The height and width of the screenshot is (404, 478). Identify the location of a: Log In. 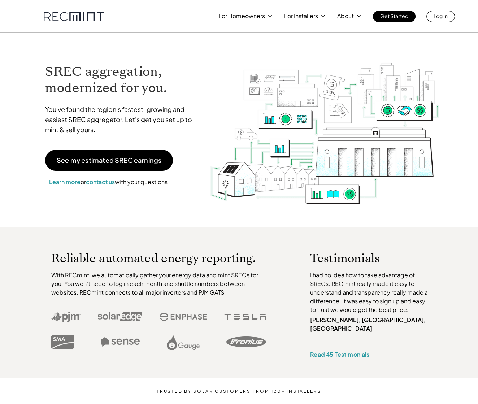
(441, 16).